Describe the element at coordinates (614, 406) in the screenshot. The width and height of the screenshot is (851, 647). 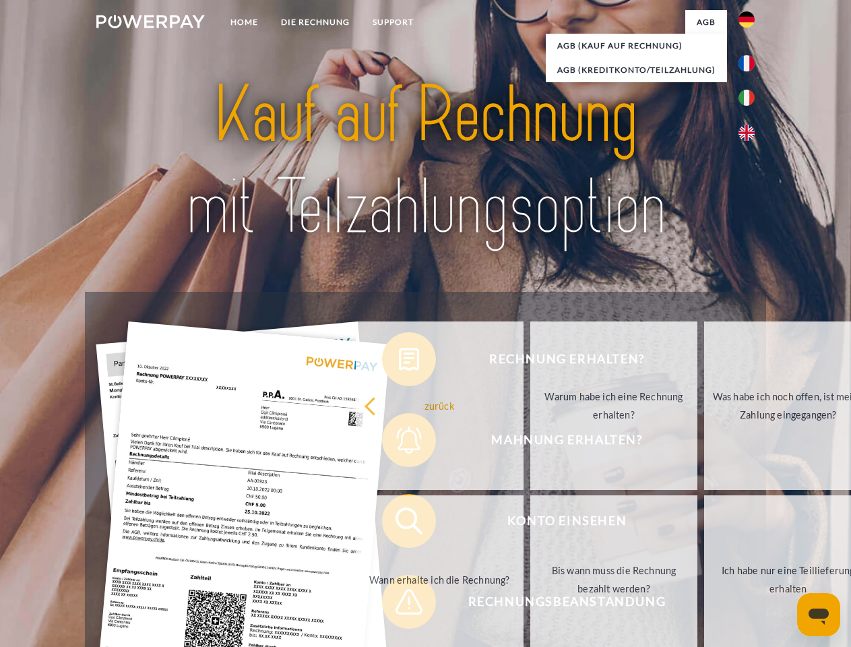
I see `div: Warum habe ich eine Rechnung erhalten?` at that location.